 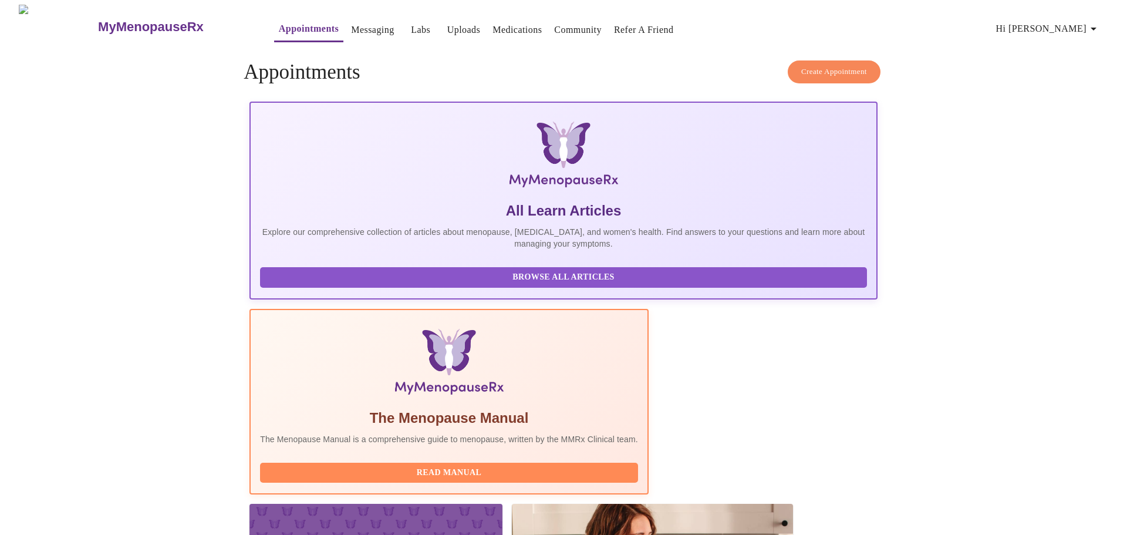 I want to click on a: Refer a Friend, so click(x=644, y=30).